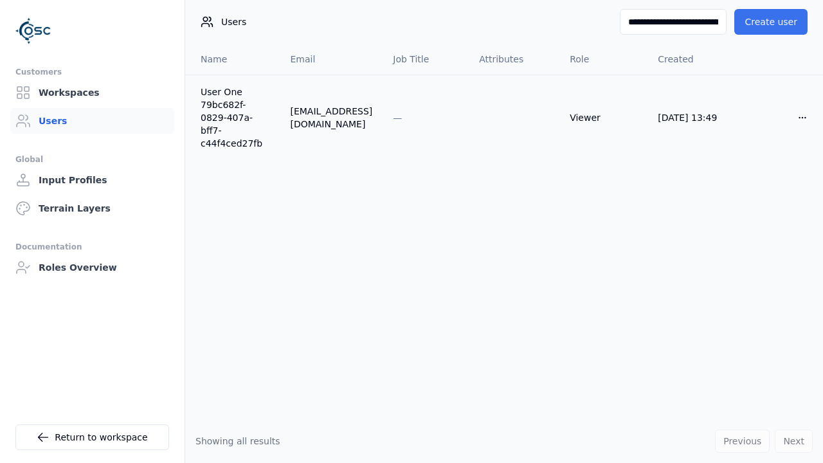  I want to click on span: Showing all results, so click(238, 441).